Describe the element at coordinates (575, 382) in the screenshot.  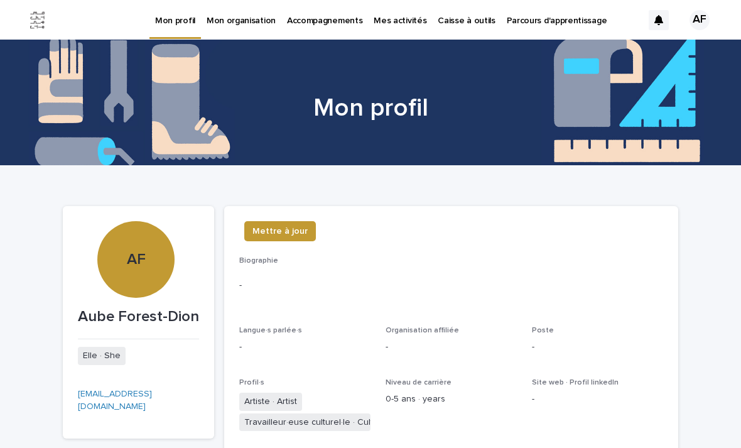
I see `span: Site web · Profil linkedIn` at that location.